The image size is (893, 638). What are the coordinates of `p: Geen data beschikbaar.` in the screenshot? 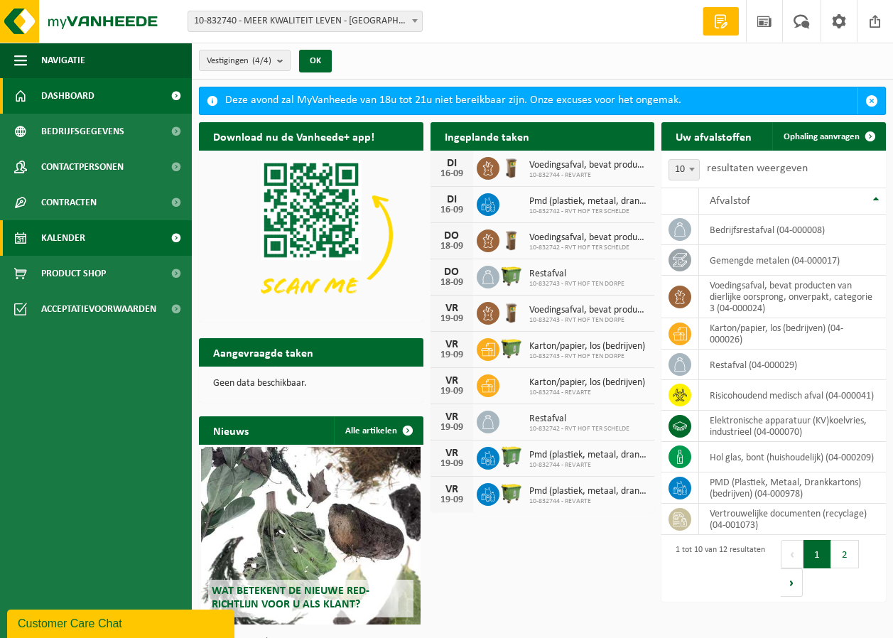 It's located at (311, 384).